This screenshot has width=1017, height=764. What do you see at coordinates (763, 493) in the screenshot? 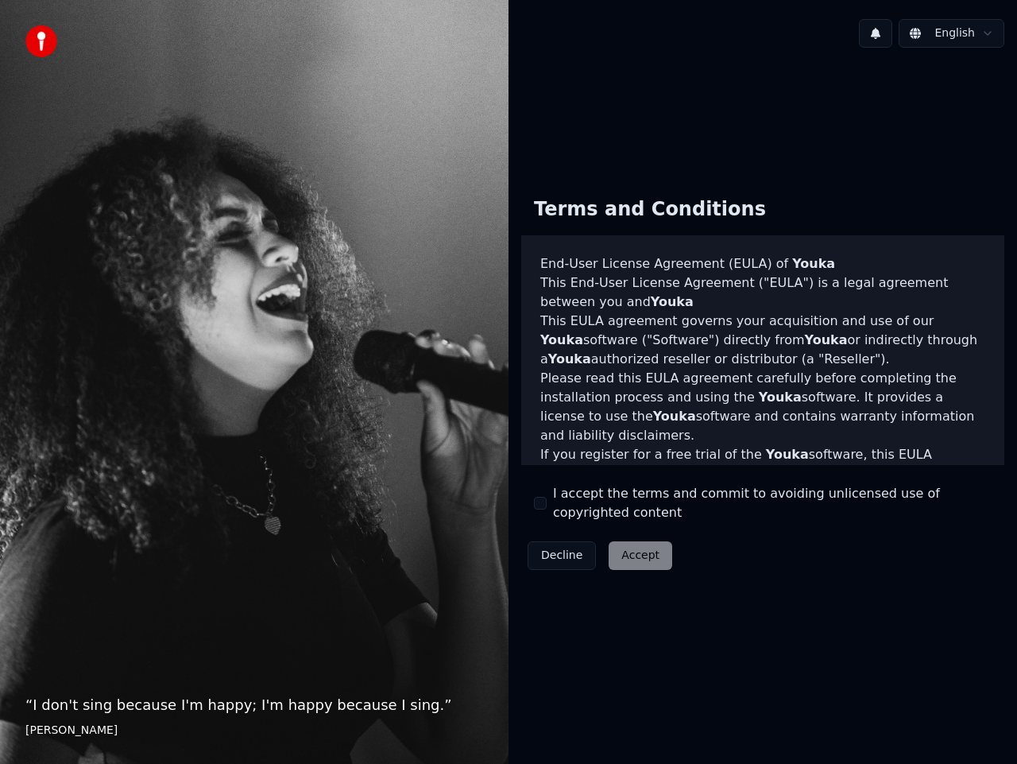
I see `p: If you register for a free trial of the software, this EULA agreement will also govern that trial...` at bounding box center [763, 493].